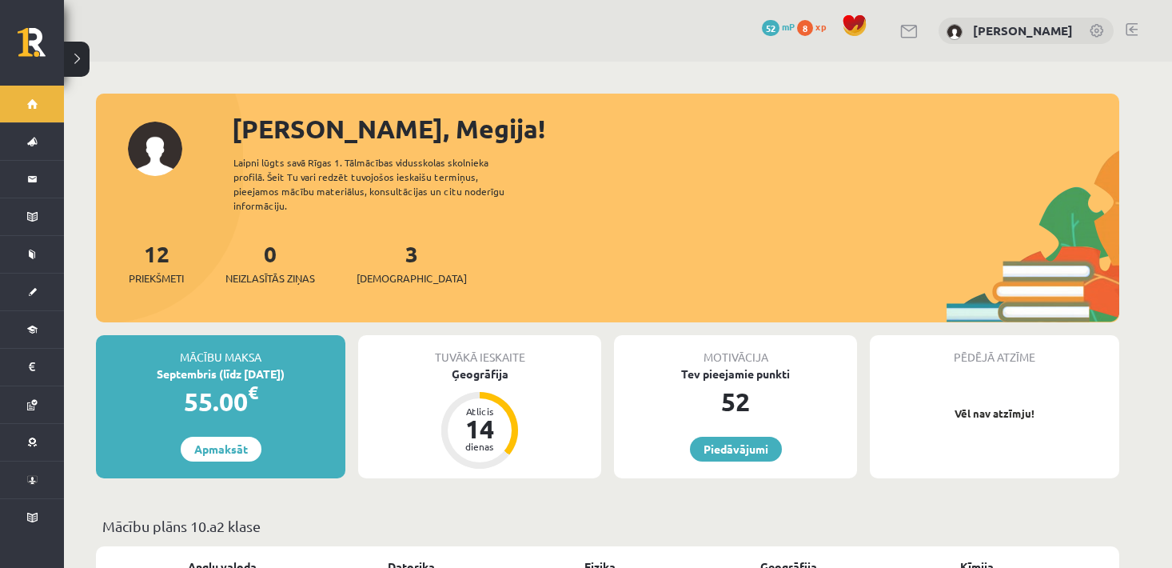  What do you see at coordinates (221, 401) in the screenshot?
I see `div: 55.00` at bounding box center [221, 401].